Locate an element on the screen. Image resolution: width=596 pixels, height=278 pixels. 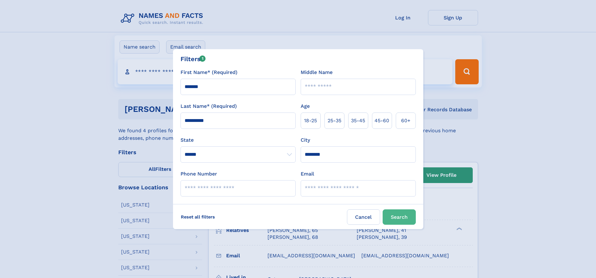
label: Last Name* (Required) is located at coordinates (209, 106).